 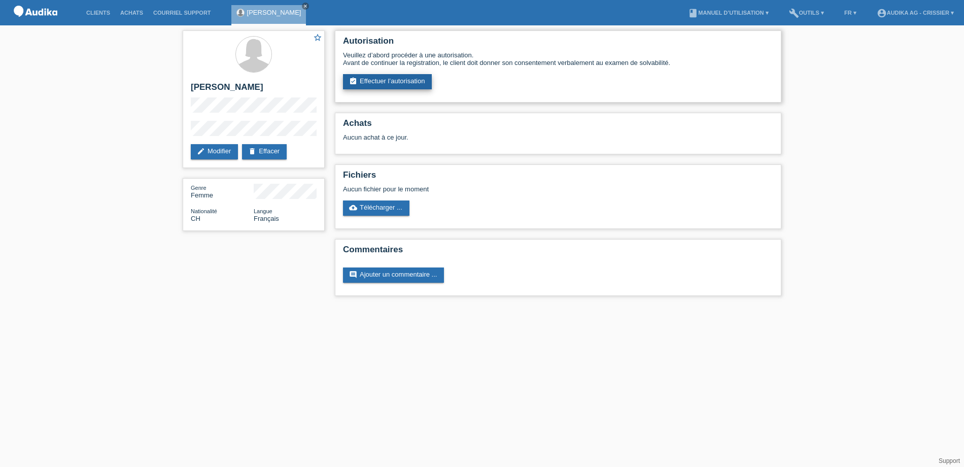 What do you see at coordinates (353, 208) in the screenshot?
I see `i: cloud_upload` at bounding box center [353, 208].